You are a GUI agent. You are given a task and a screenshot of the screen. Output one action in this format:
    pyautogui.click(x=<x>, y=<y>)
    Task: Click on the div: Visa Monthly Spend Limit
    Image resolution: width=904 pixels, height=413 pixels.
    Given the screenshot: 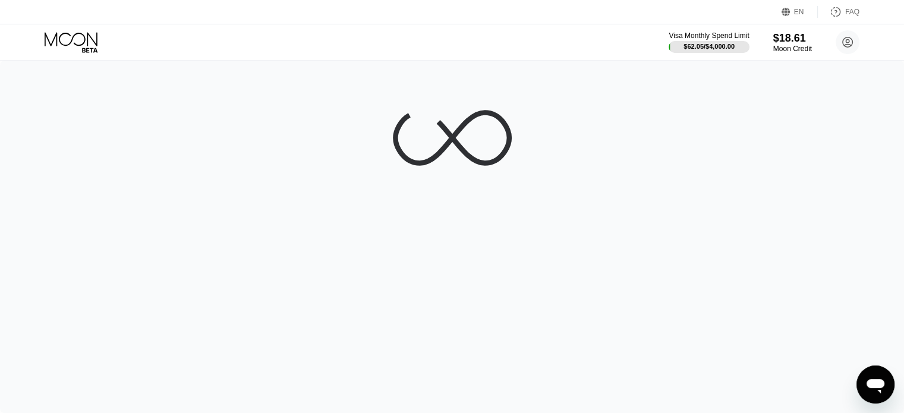 What is the action you would take?
    pyautogui.click(x=708, y=36)
    